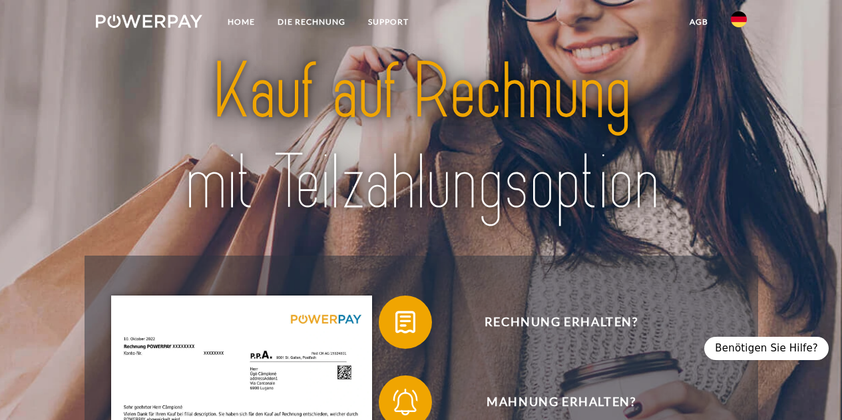  Describe the element at coordinates (405, 322) in the screenshot. I see `img: qb_bill.svg` at that location.